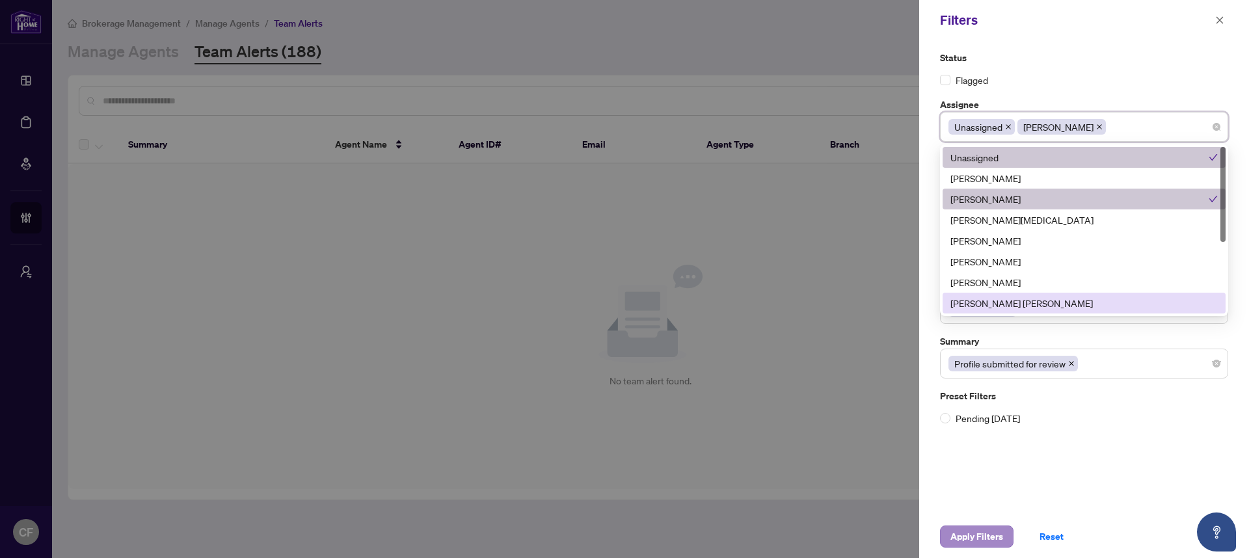 The image size is (1249, 558). What do you see at coordinates (1075, 20) in the screenshot?
I see `div: Filters` at bounding box center [1075, 20].